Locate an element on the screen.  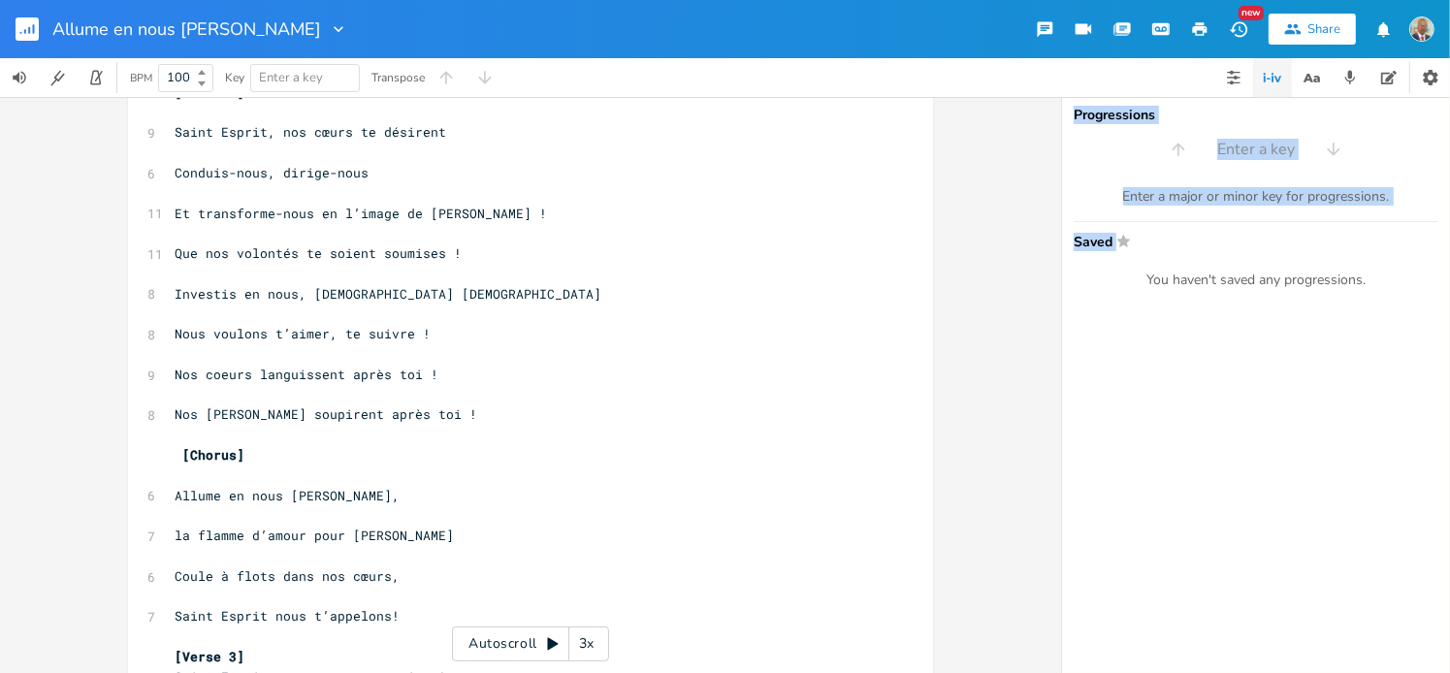
span: Conduis-nous, dirige-nous is located at coordinates (272, 173).